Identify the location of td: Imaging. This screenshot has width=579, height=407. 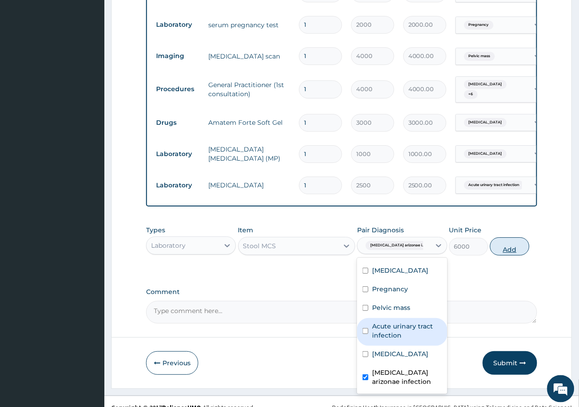
(177, 56).